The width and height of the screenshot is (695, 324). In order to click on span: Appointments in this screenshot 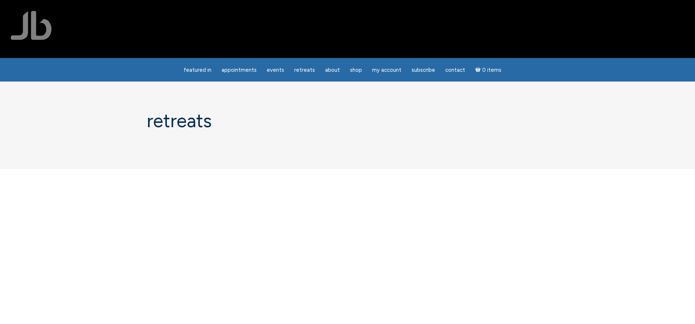, I will do `click(239, 70)`.